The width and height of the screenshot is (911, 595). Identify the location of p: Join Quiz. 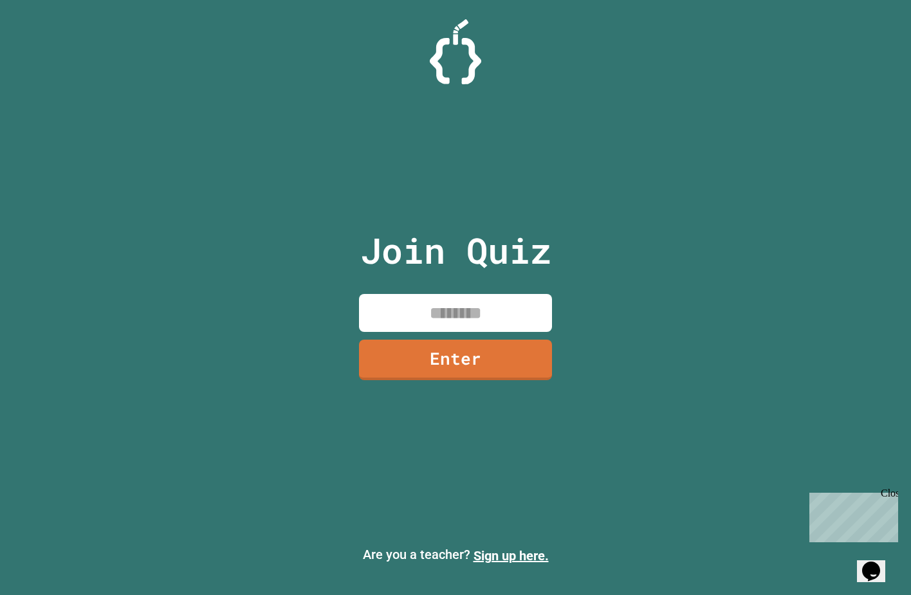
(456, 250).